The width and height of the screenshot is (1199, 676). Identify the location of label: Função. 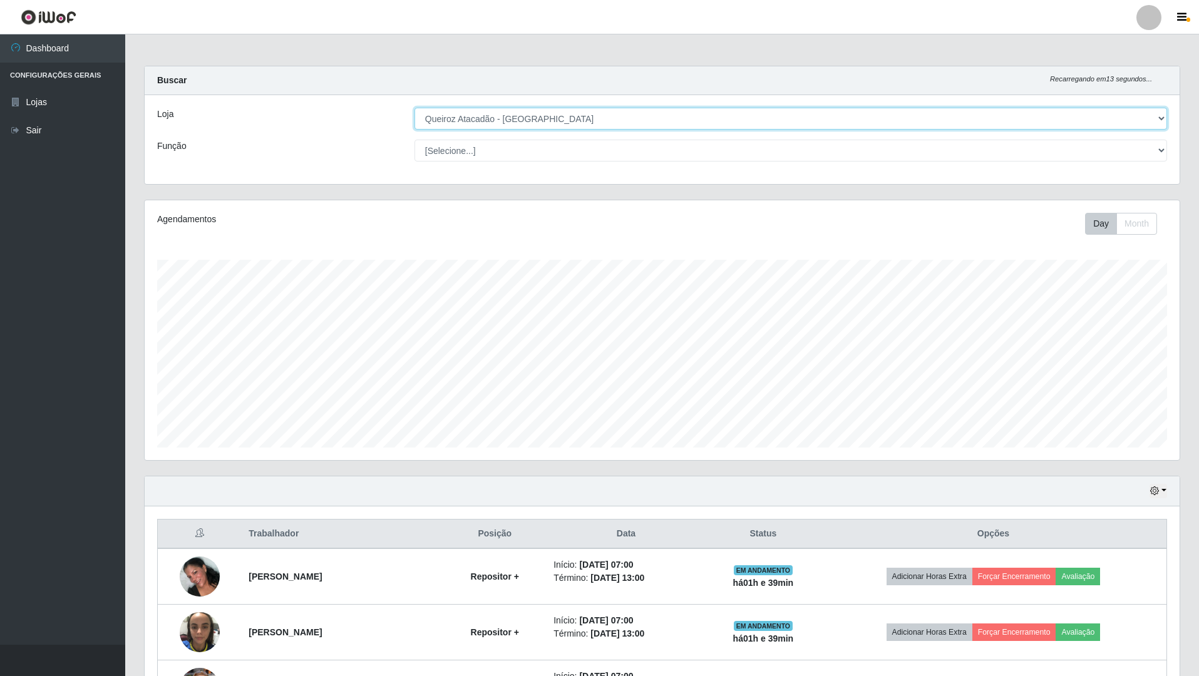
(172, 146).